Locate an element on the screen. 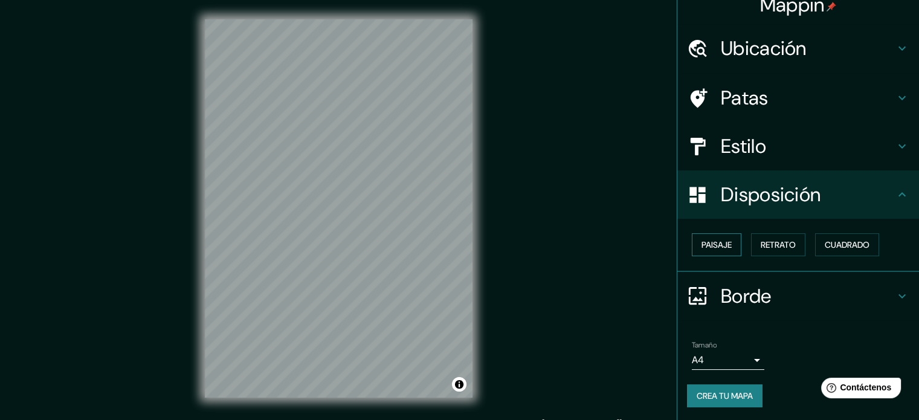 This screenshot has width=919, height=420. font: Ubicación is located at coordinates (764, 48).